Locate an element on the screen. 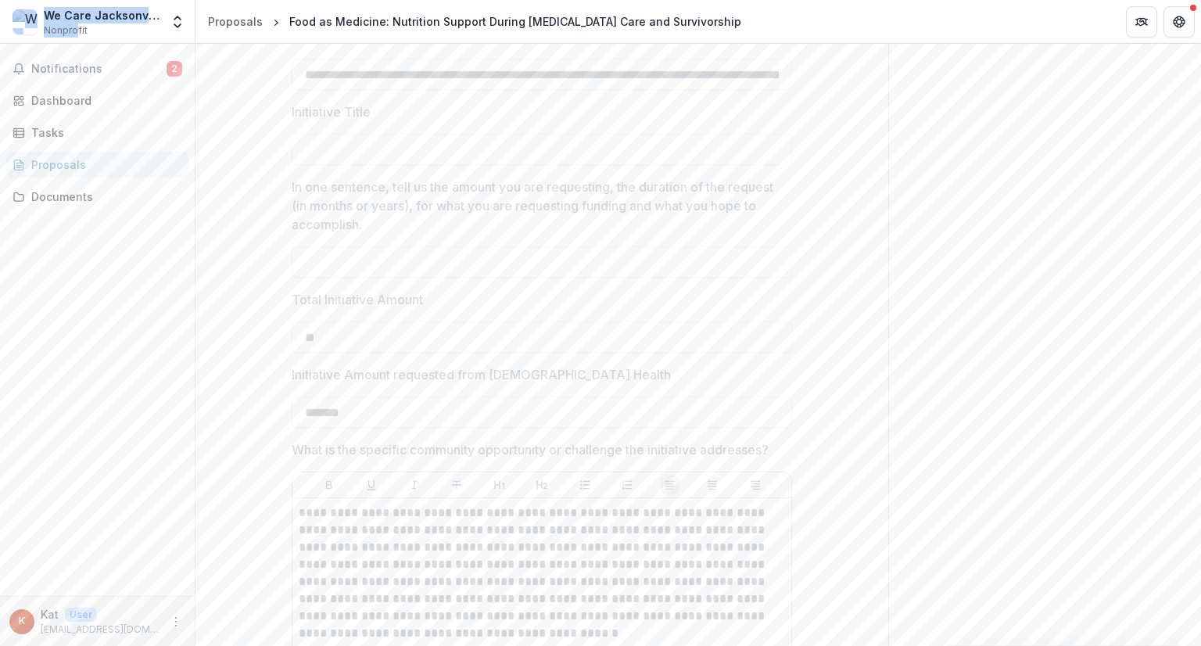 Image resolution: width=1201 pixels, height=646 pixels. button: Align Left is located at coordinates (670, 485).